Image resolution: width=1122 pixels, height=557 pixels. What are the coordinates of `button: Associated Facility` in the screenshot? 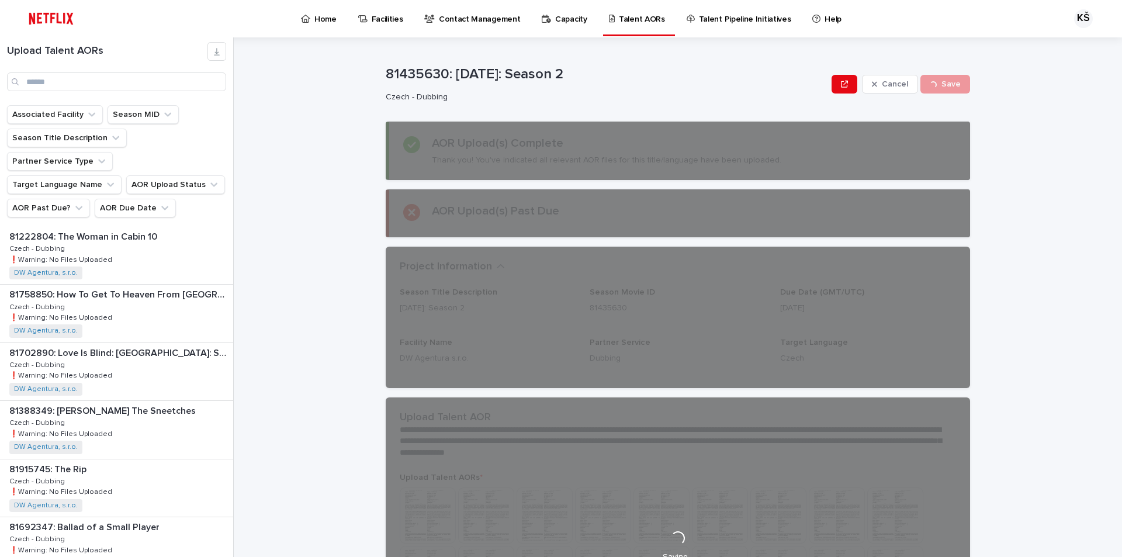 It's located at (55, 115).